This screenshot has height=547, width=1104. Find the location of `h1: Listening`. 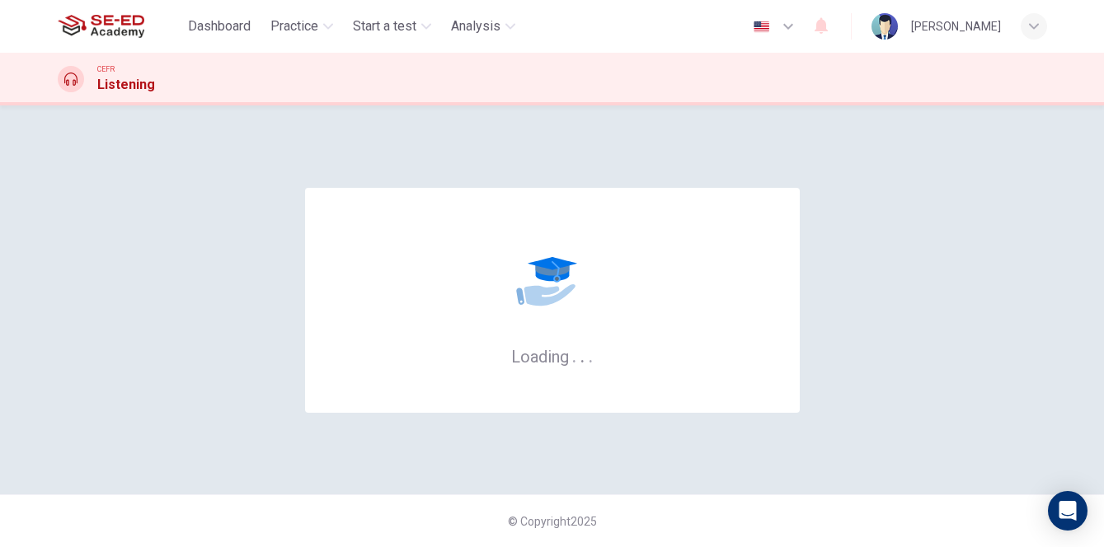

h1: Listening is located at coordinates (126, 85).